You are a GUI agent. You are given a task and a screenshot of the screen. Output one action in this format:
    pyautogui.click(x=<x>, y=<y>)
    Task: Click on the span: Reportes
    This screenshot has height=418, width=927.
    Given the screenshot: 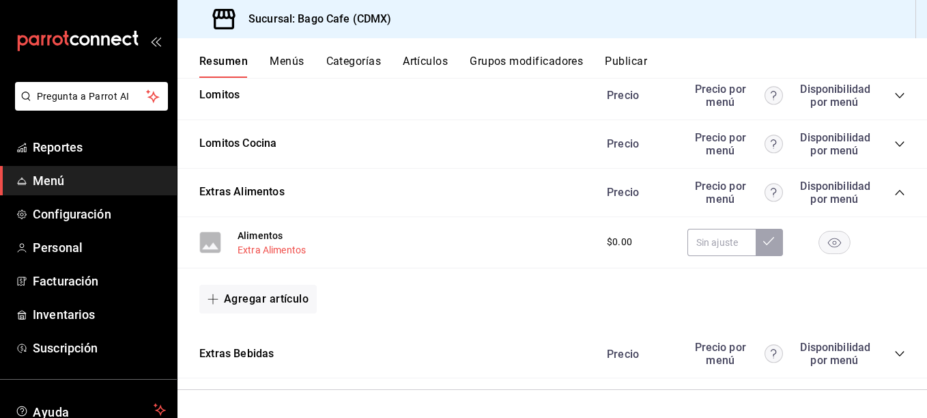 What is the action you would take?
    pyautogui.click(x=99, y=147)
    